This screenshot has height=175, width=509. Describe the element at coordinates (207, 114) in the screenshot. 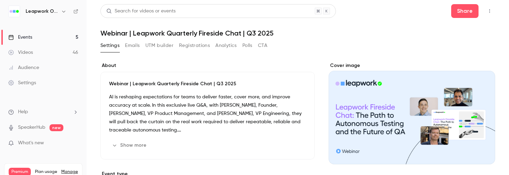

I see `p: AI is reshaping expectations for teams to deliver faster, cover more, and improve accuracy at sca...` at that location.